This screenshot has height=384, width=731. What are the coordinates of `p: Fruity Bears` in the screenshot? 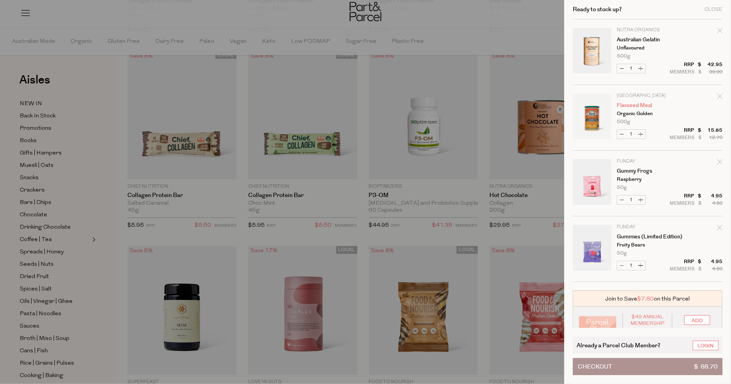 It's located at (647, 245).